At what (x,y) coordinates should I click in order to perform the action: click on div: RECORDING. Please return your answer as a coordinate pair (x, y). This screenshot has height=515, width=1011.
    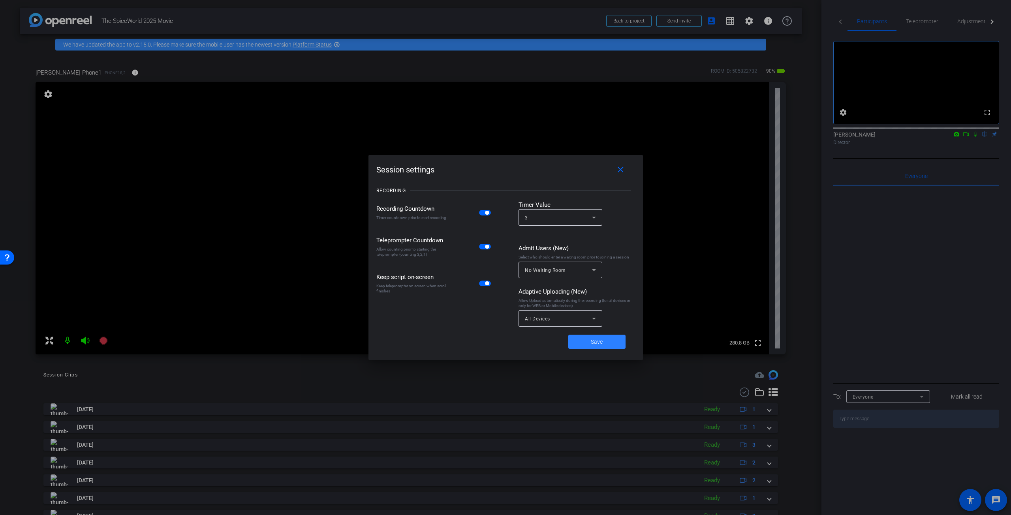
    Looking at the image, I should click on (391, 191).